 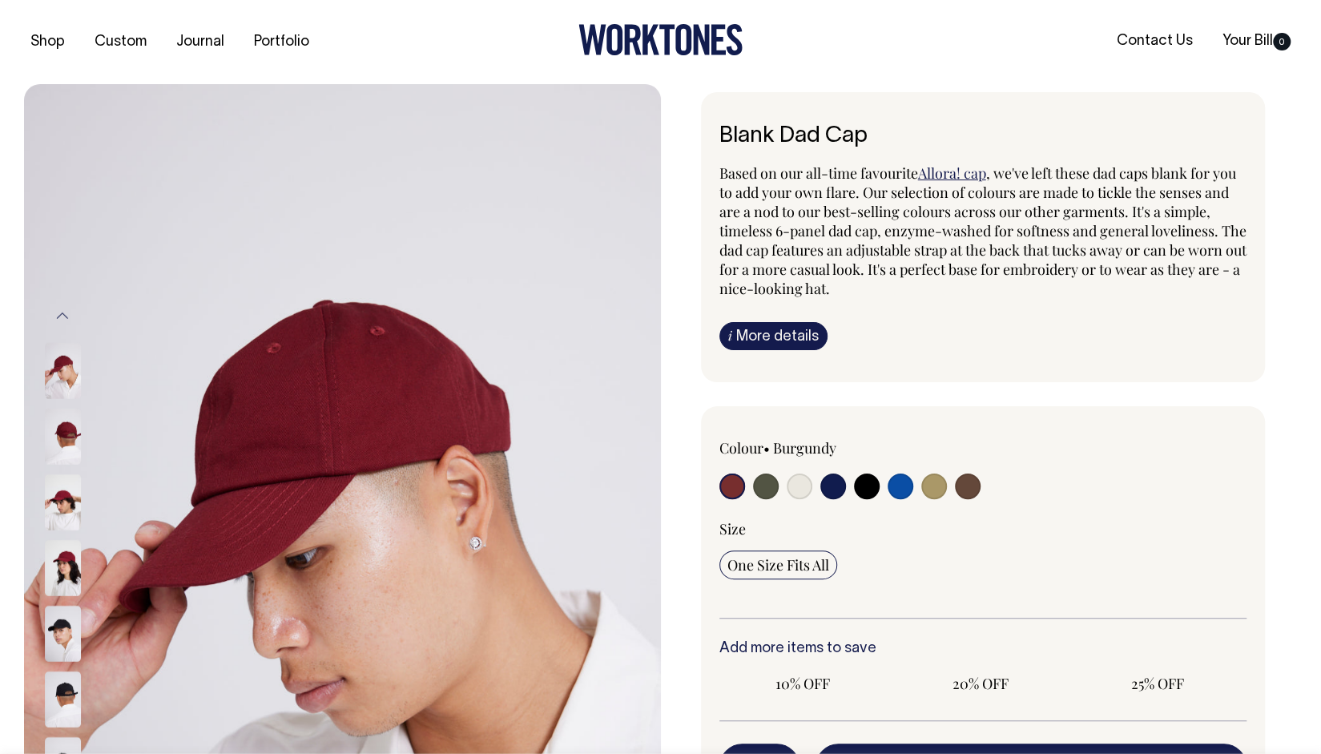 What do you see at coordinates (1157, 683) in the screenshot?
I see `input: 25% OFF` at bounding box center [1157, 683].